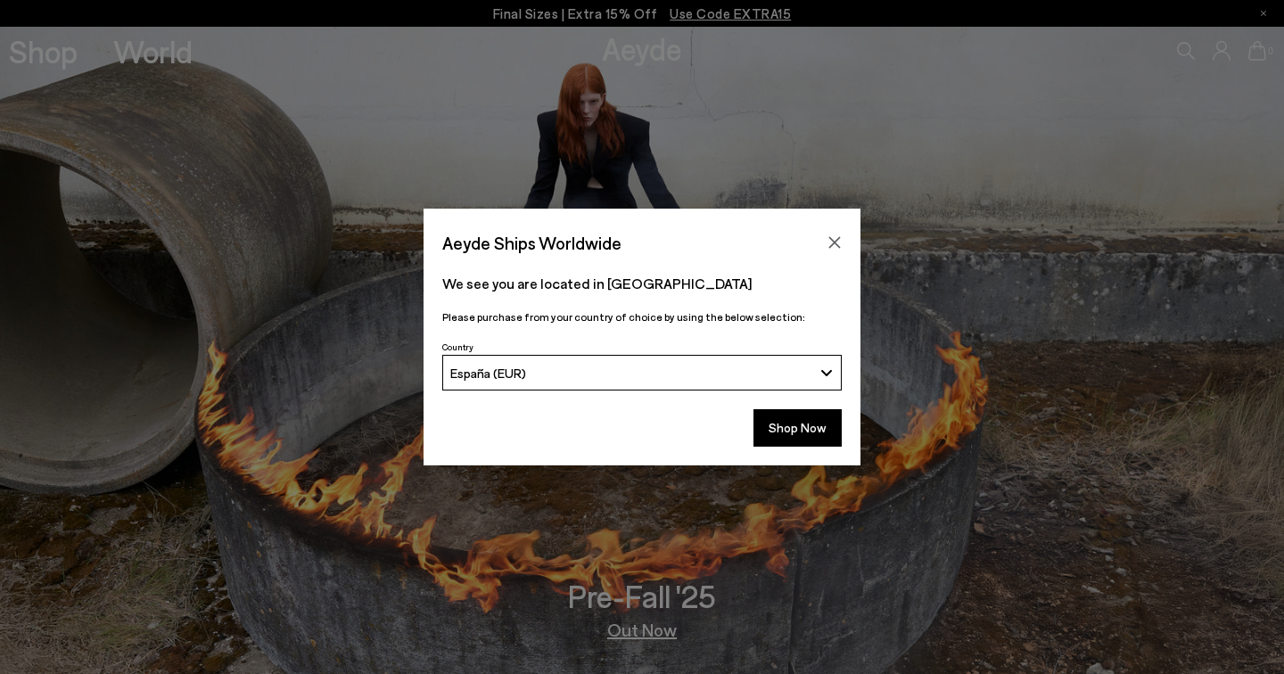 The image size is (1284, 674). What do you see at coordinates (457, 347) in the screenshot?
I see `span: Country` at bounding box center [457, 347].